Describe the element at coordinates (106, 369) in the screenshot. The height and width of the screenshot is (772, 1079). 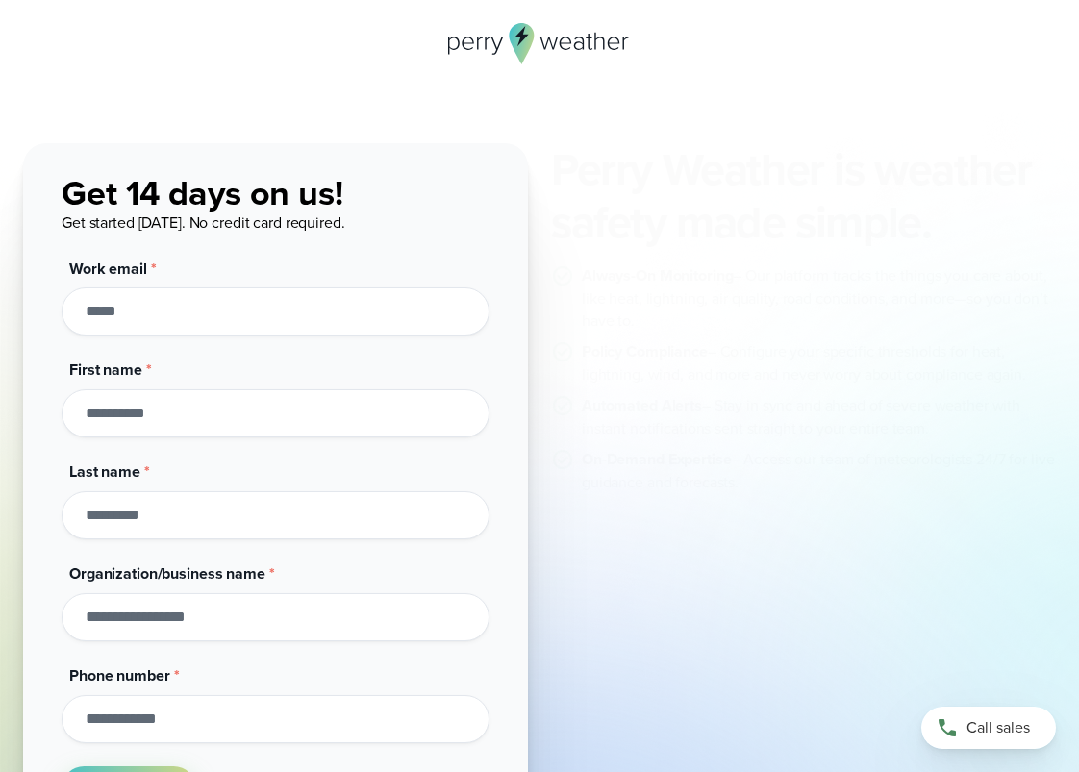
I see `span: First name` at that location.